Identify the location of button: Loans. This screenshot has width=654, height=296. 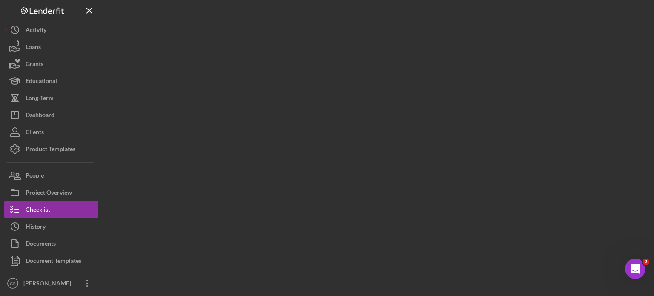
(51, 47).